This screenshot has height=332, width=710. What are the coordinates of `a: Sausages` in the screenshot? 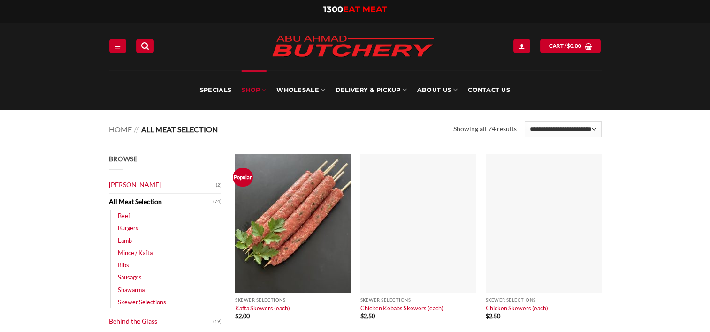 It's located at (130, 277).